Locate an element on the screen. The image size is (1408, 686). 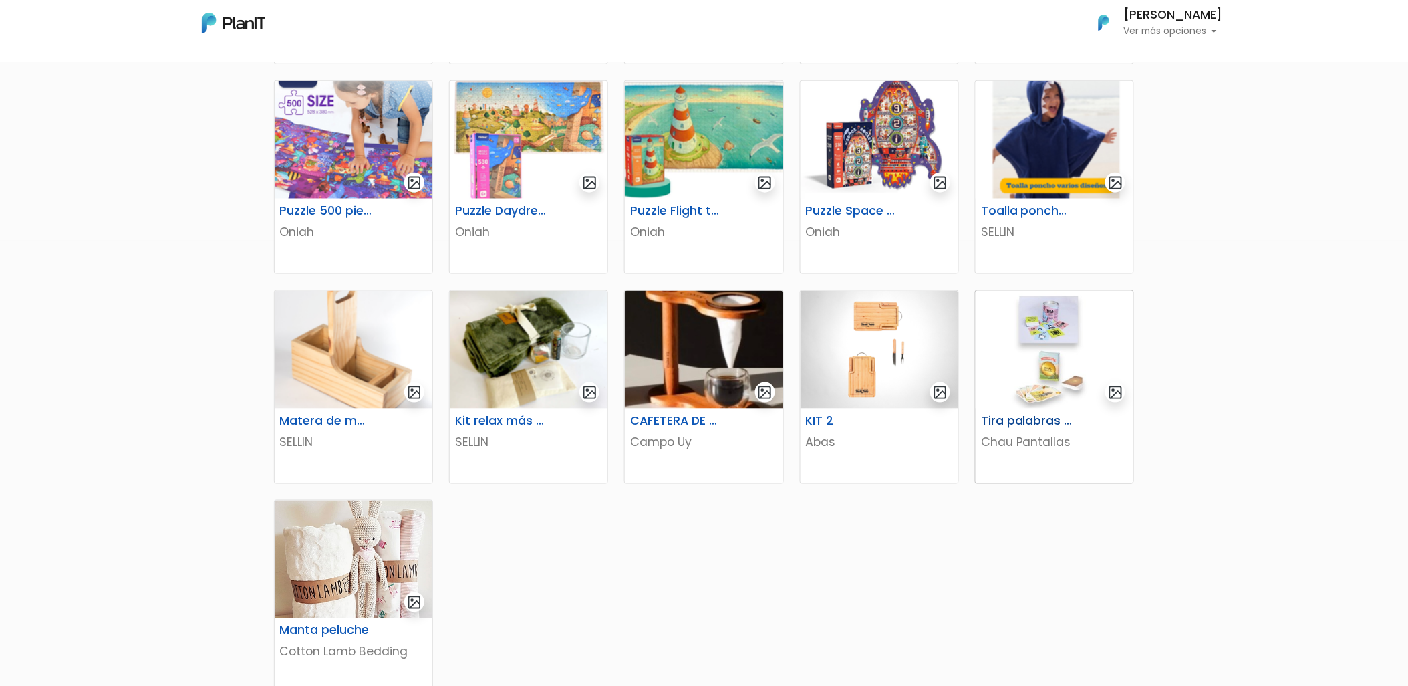
h6: CAFETERA DE GOTEO is located at coordinates (676, 420).